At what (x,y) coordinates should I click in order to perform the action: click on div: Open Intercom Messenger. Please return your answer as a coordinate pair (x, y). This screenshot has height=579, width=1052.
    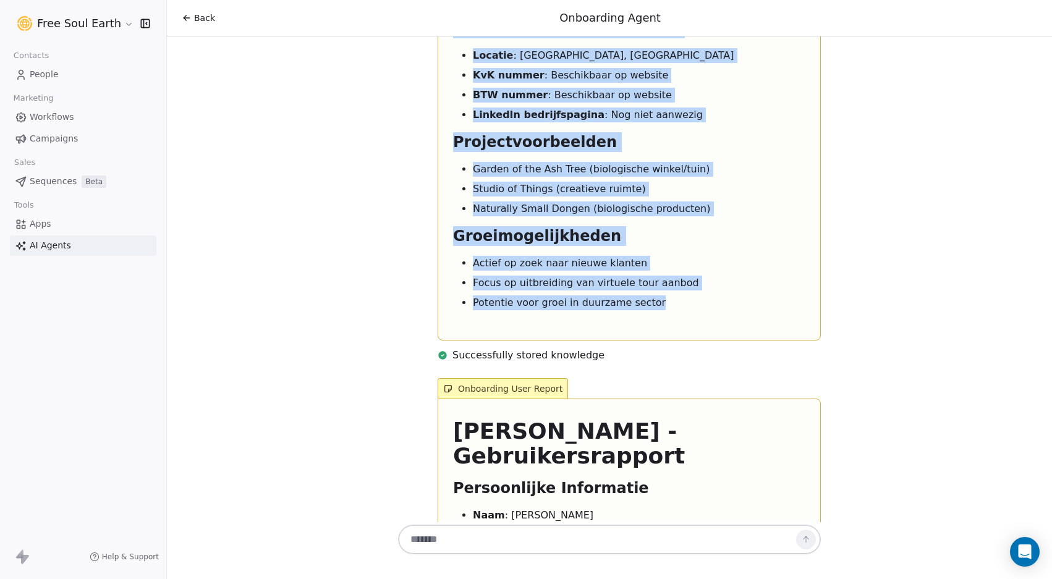
    Looking at the image, I should click on (1025, 552).